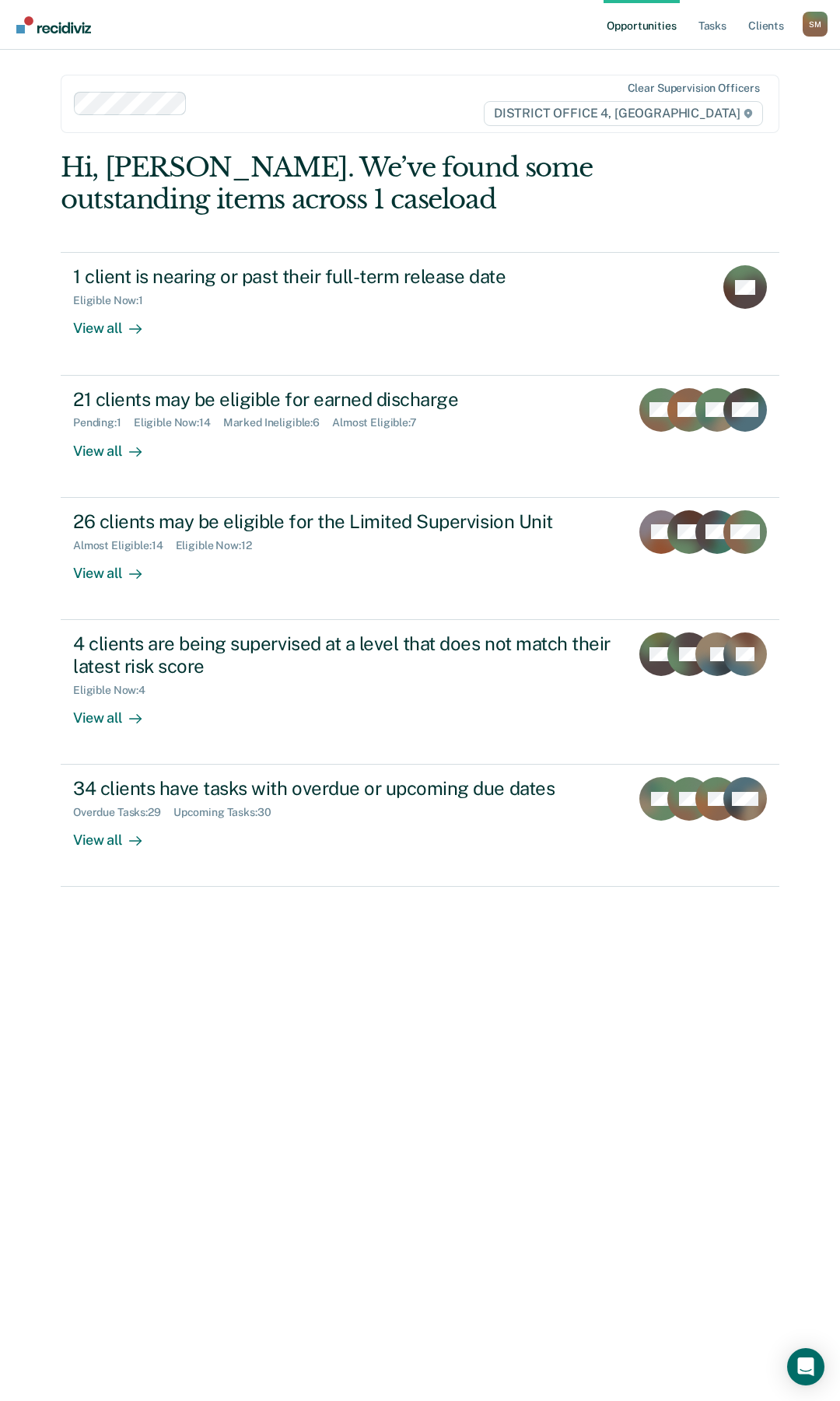  What do you see at coordinates (420, 558) in the screenshot?
I see `a: 26 clients may be eligible for the Limited Supervision UnitAlmost Eligible:14Eligible Now:12View all` at bounding box center [420, 558].